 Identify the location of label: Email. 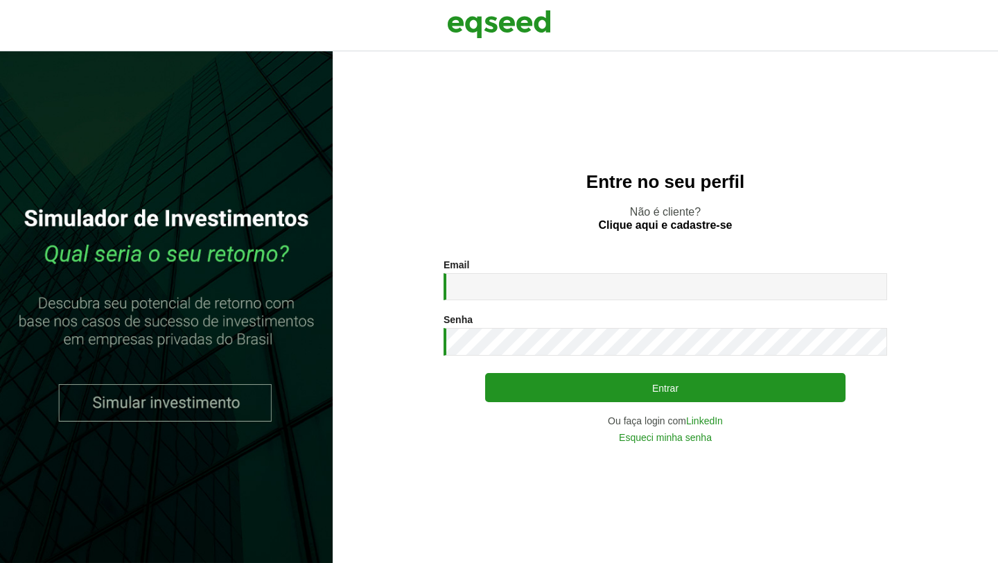
(456, 265).